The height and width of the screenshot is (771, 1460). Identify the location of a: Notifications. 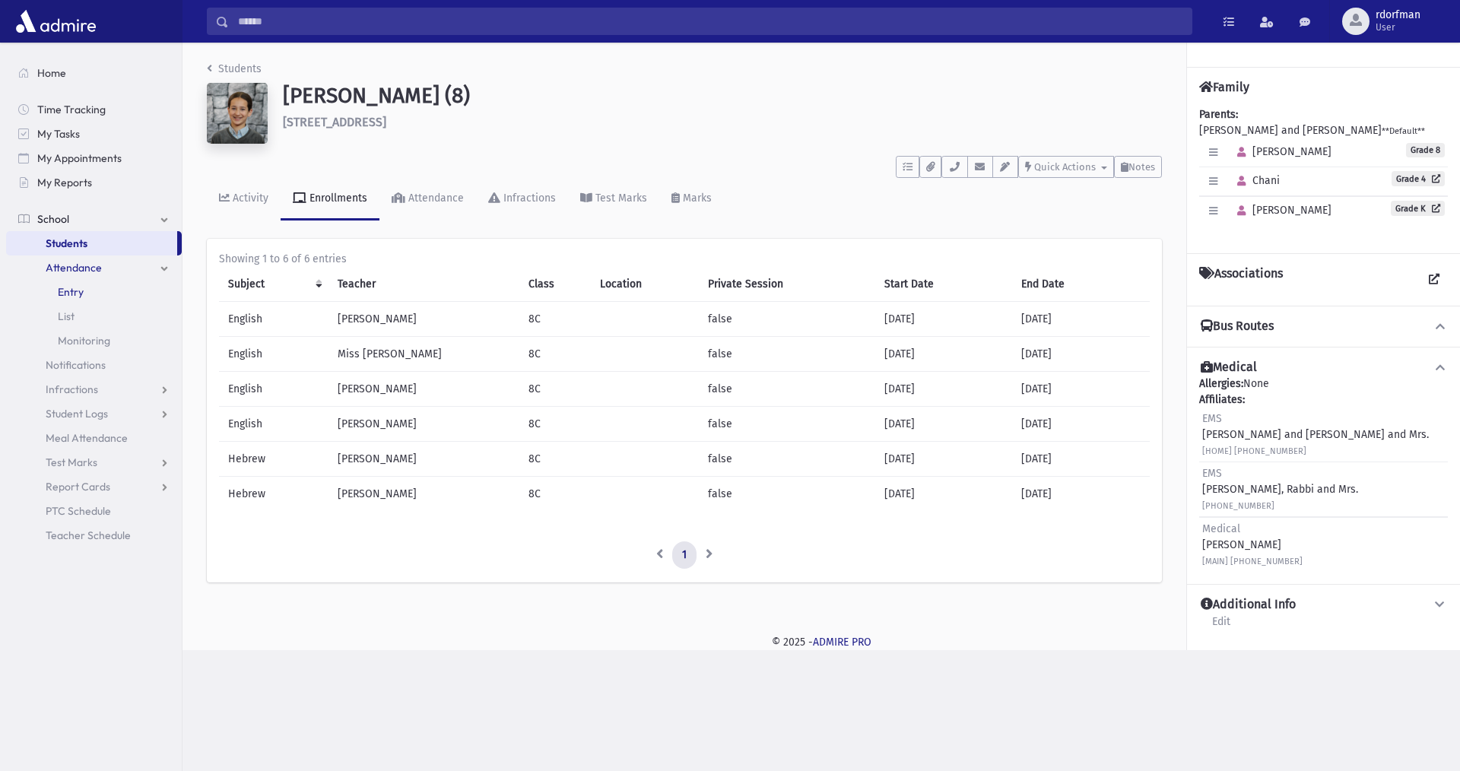
(94, 365).